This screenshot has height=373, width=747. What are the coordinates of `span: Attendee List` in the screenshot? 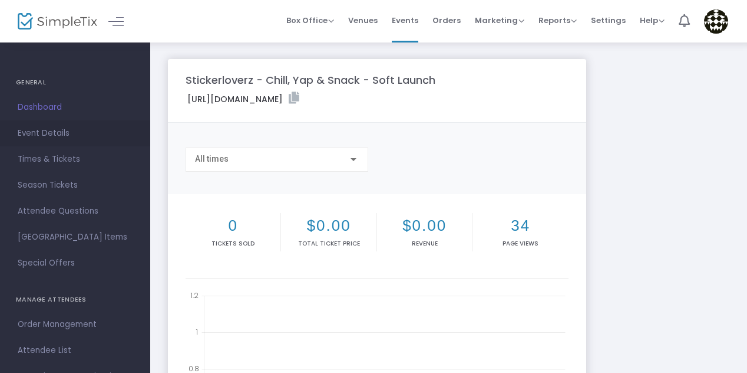 It's located at (75, 350).